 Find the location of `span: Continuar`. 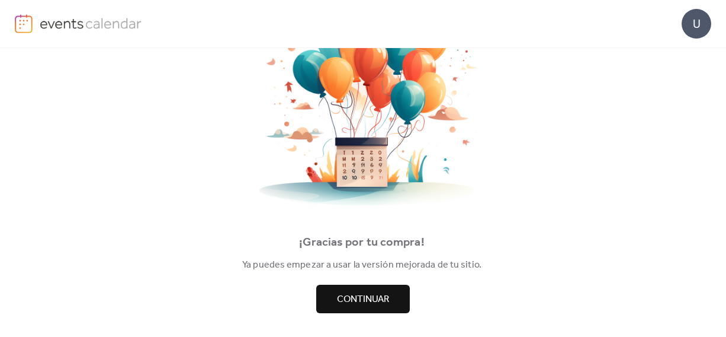

span: Continuar is located at coordinates (363, 299).